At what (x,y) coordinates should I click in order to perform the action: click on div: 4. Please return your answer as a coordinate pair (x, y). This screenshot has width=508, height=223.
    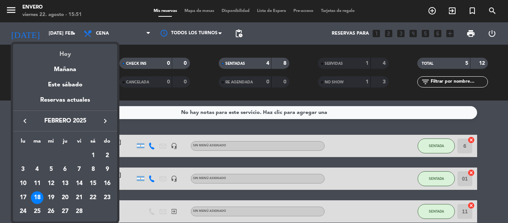
    Looking at the image, I should click on (37, 169).